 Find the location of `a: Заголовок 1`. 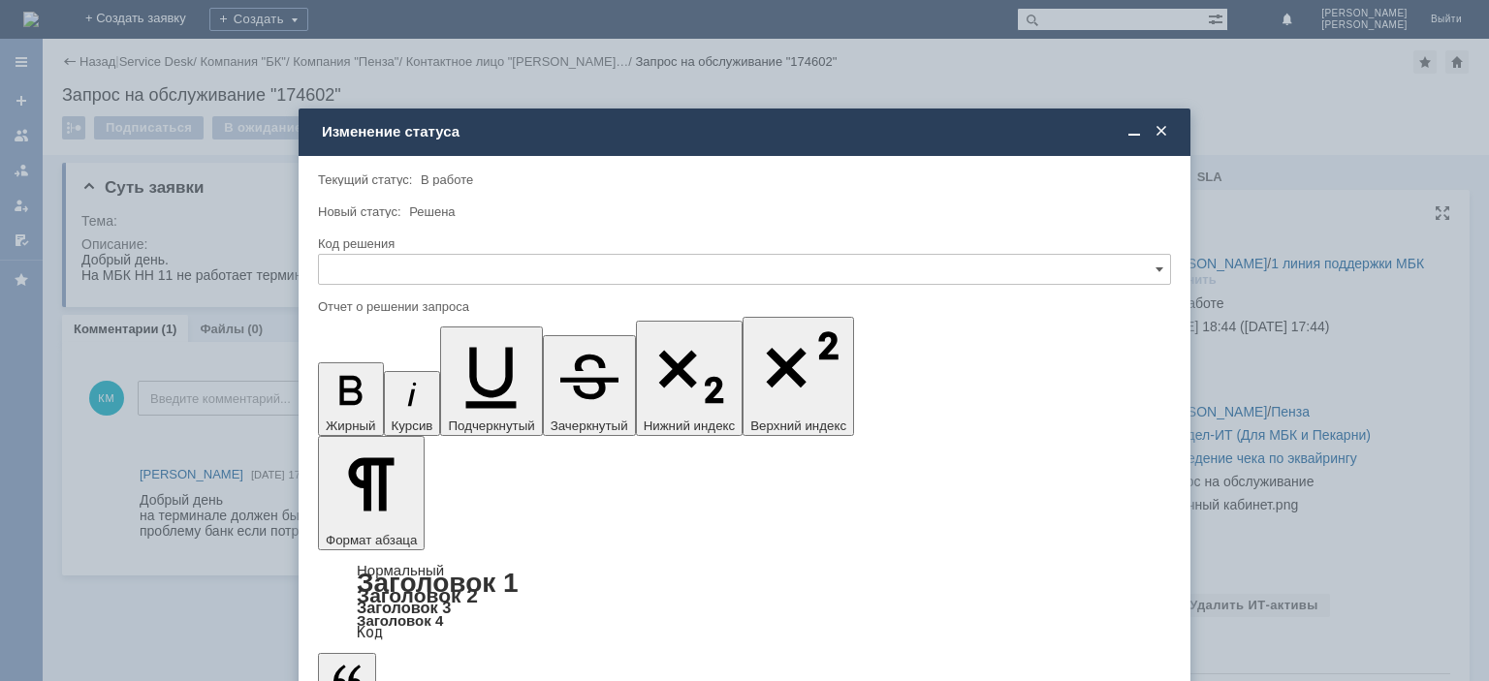

a: Заголовок 1 is located at coordinates (437, 583).